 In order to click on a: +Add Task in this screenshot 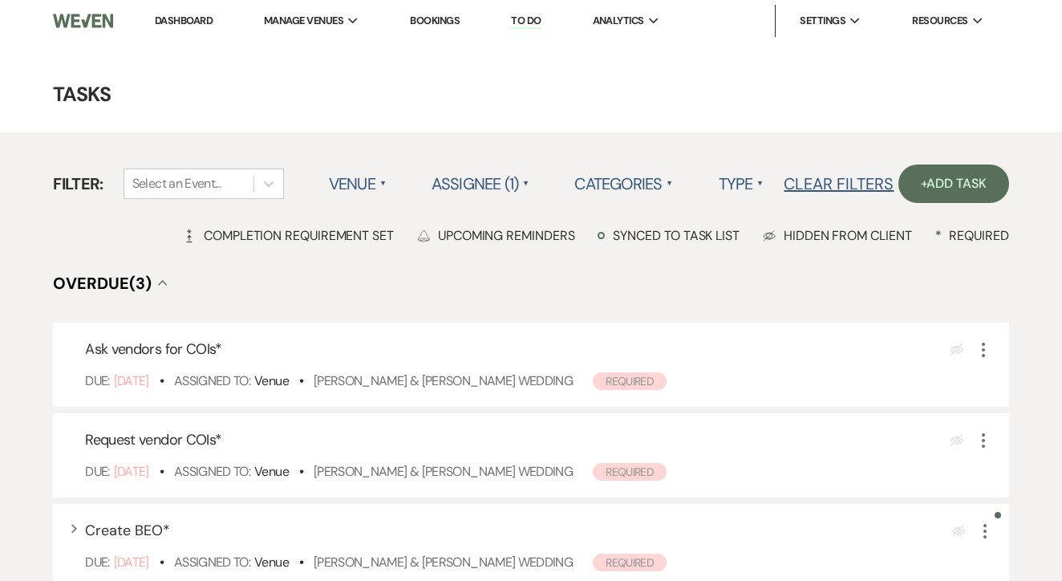, I will do `click(954, 184)`.